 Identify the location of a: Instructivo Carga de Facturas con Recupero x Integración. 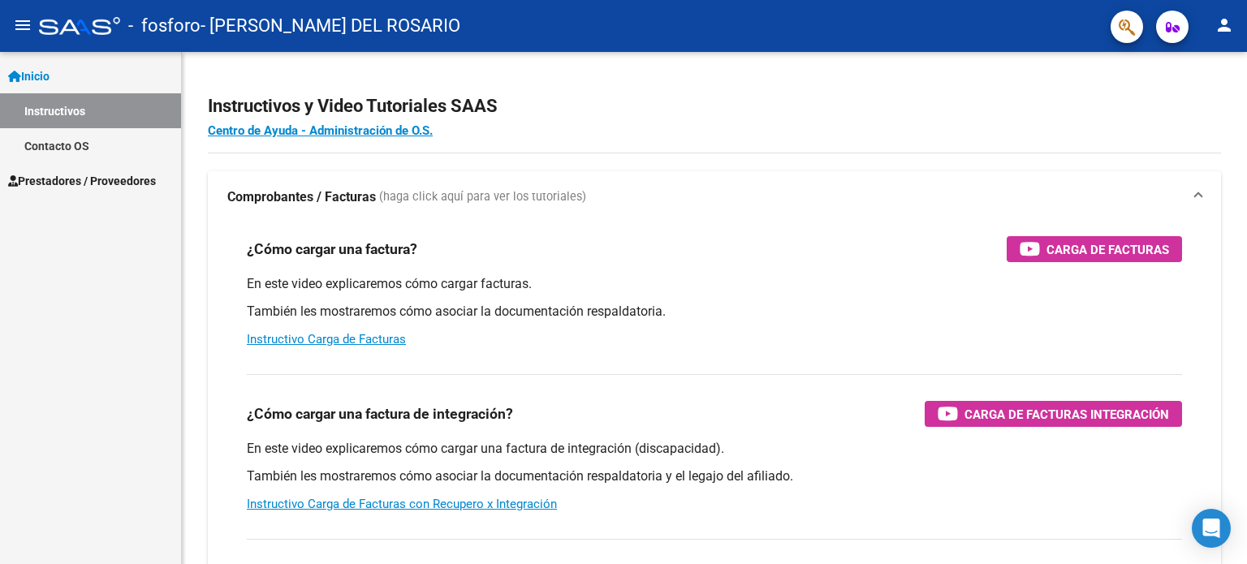
(402, 504).